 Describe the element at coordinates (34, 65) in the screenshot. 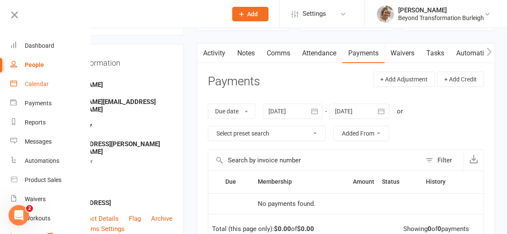

I see `div: People` at that location.